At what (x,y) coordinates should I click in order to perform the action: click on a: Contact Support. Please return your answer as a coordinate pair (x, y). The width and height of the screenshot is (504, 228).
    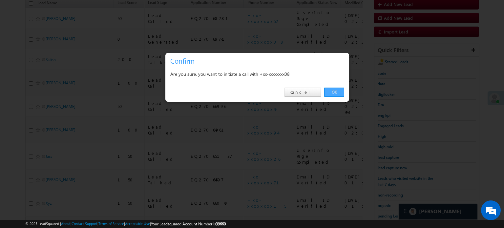
    Looking at the image, I should click on (84, 223).